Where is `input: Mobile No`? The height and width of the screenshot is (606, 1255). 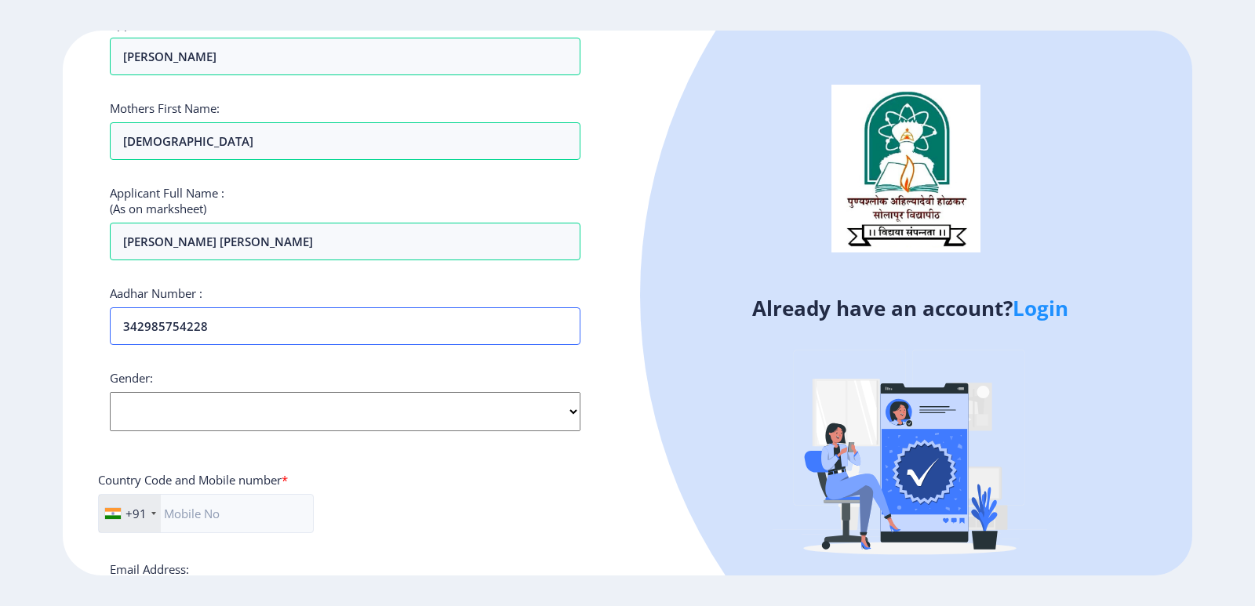 input: Mobile No is located at coordinates (205, 514).